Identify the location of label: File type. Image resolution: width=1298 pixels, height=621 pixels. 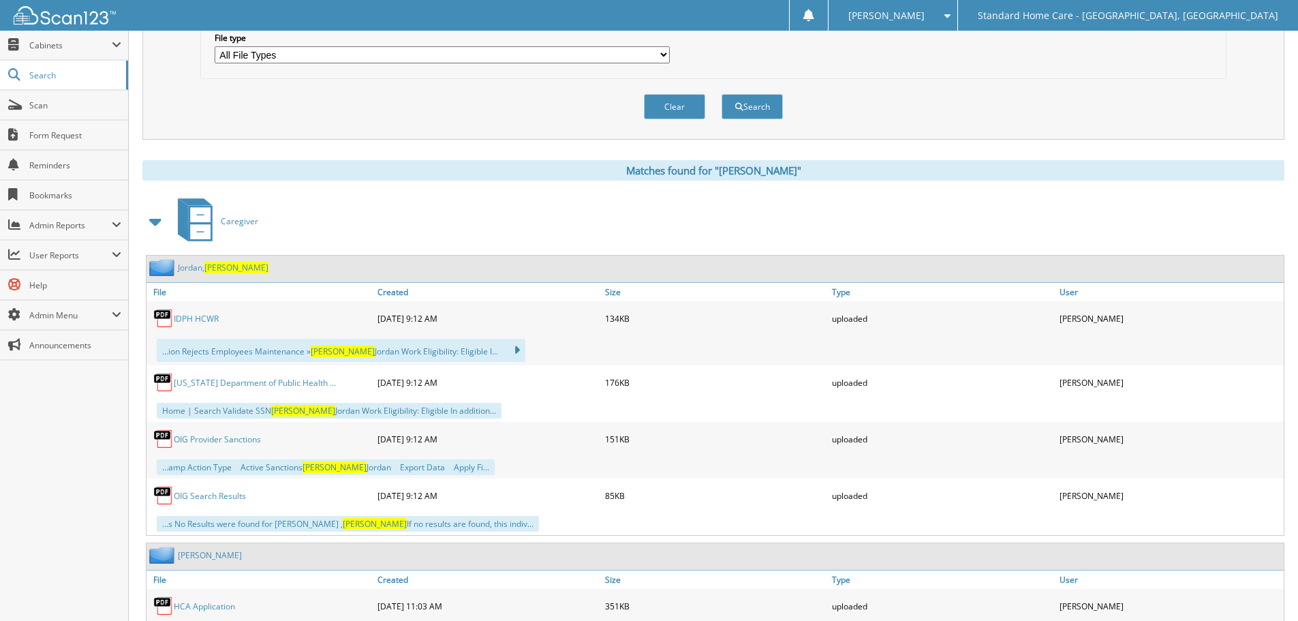
(442, 37).